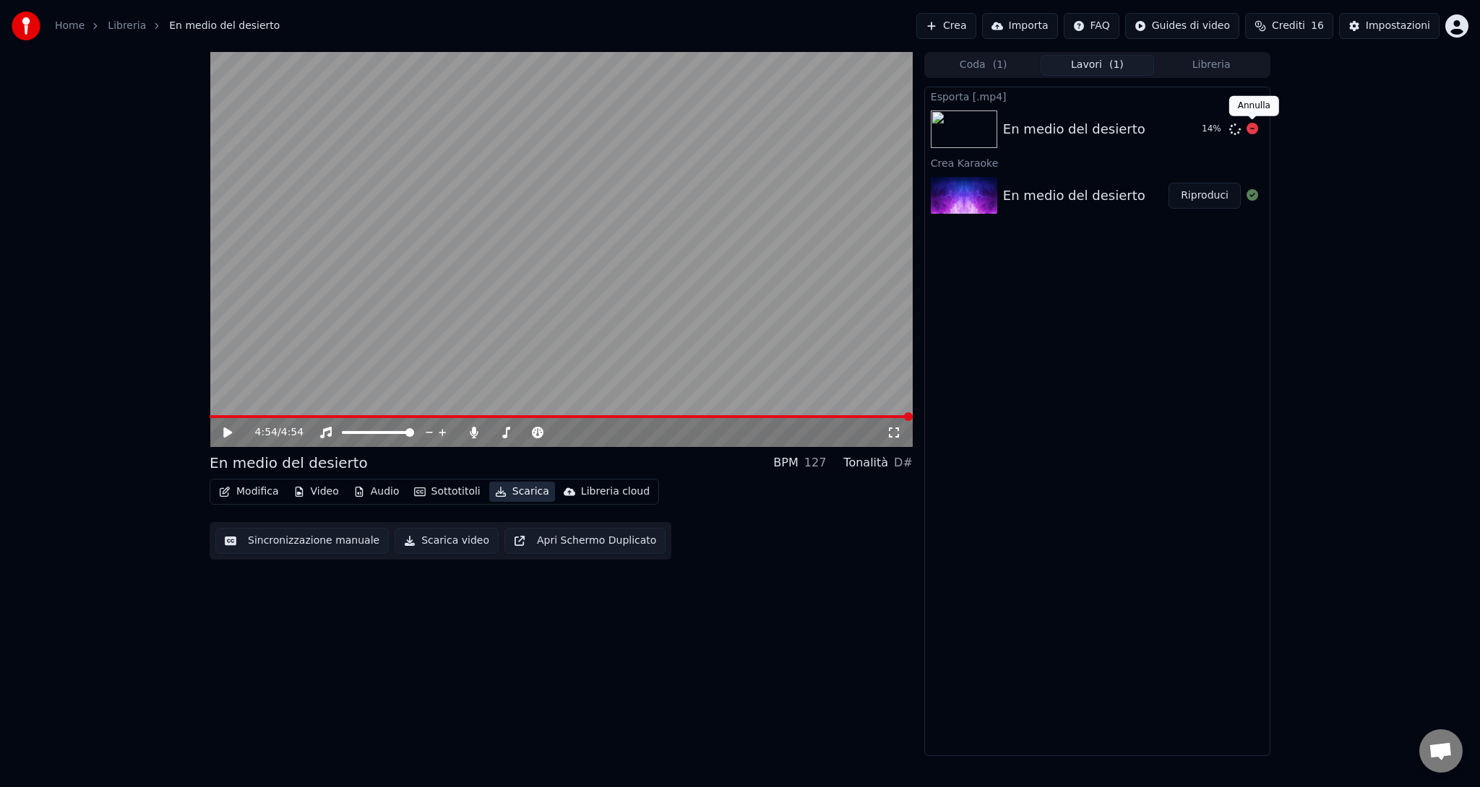 The image size is (1480, 787). I want to click on span: Crediti, so click(1288, 26).